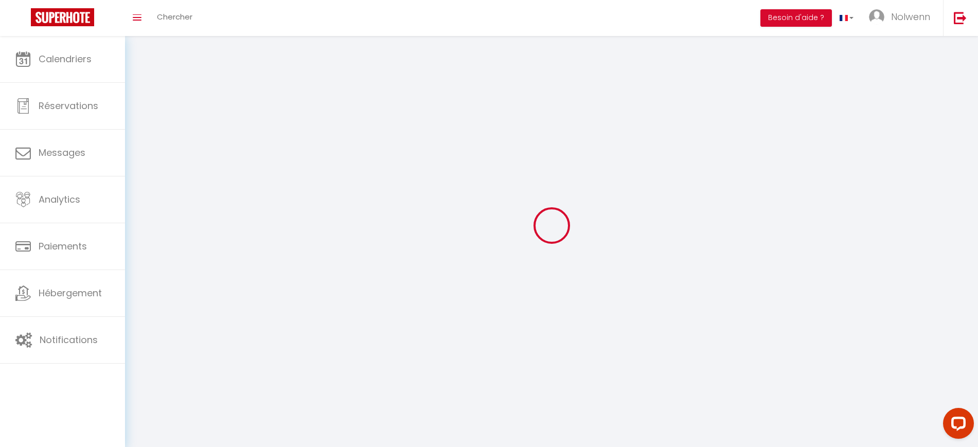 The image size is (978, 447). Describe the element at coordinates (59, 199) in the screenshot. I see `span: Analytics` at that location.